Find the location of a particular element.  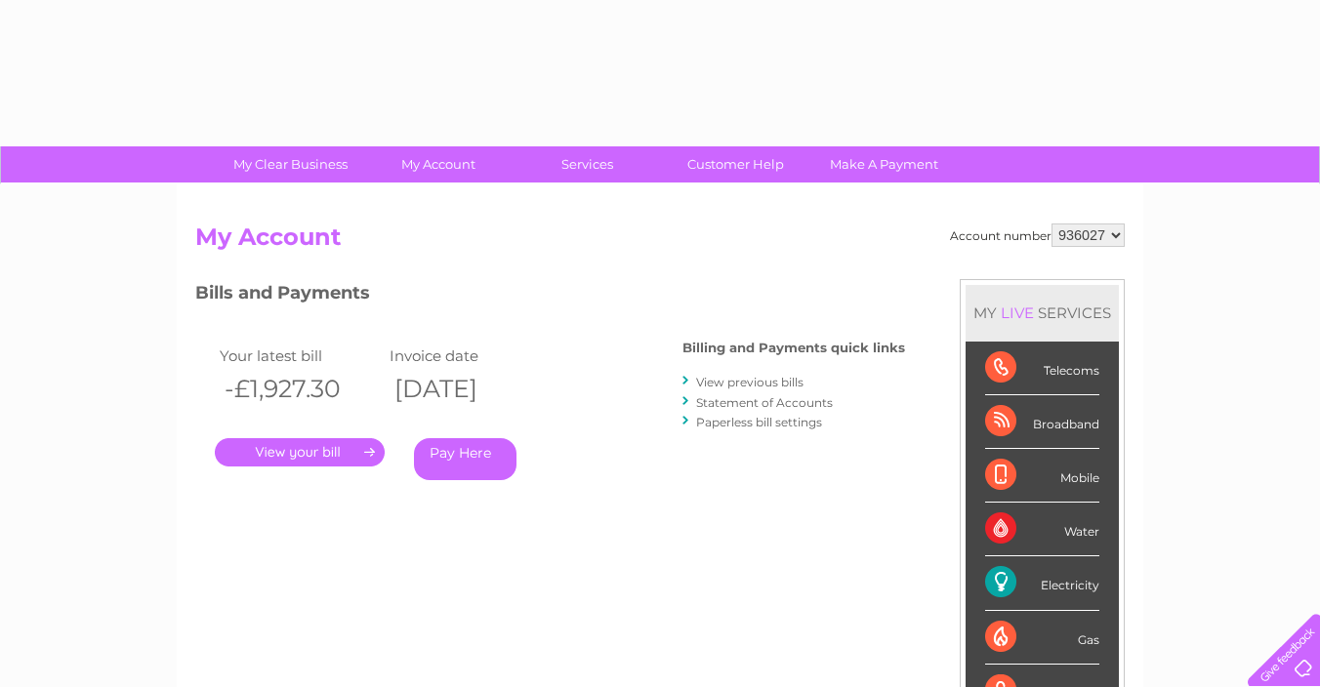

div: Telecoms is located at coordinates (1042, 368).